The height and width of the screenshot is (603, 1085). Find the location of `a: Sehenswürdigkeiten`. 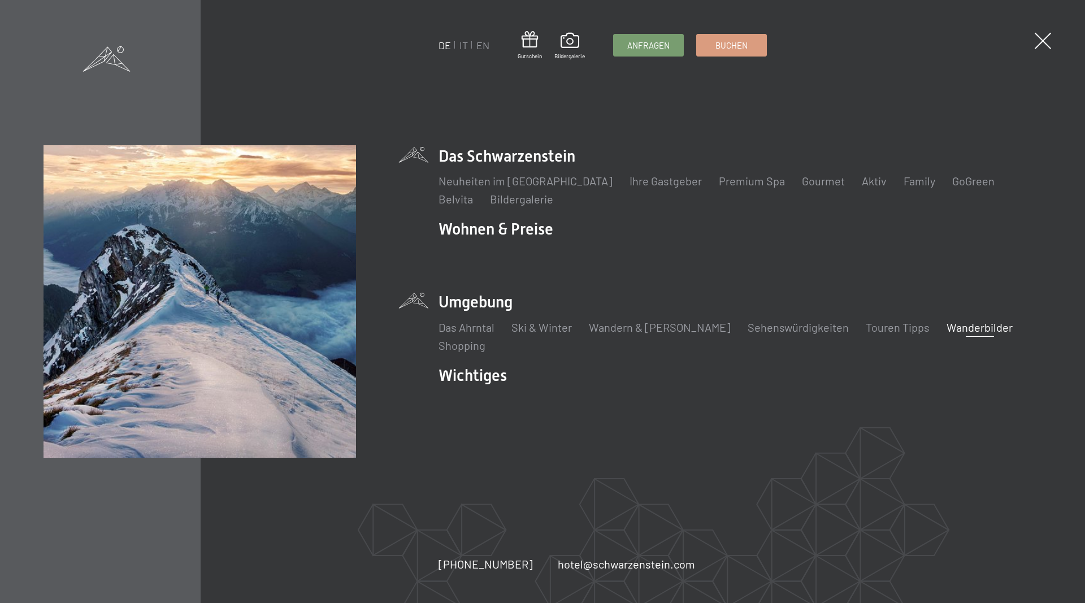

a: Sehenswürdigkeiten is located at coordinates (798, 327).